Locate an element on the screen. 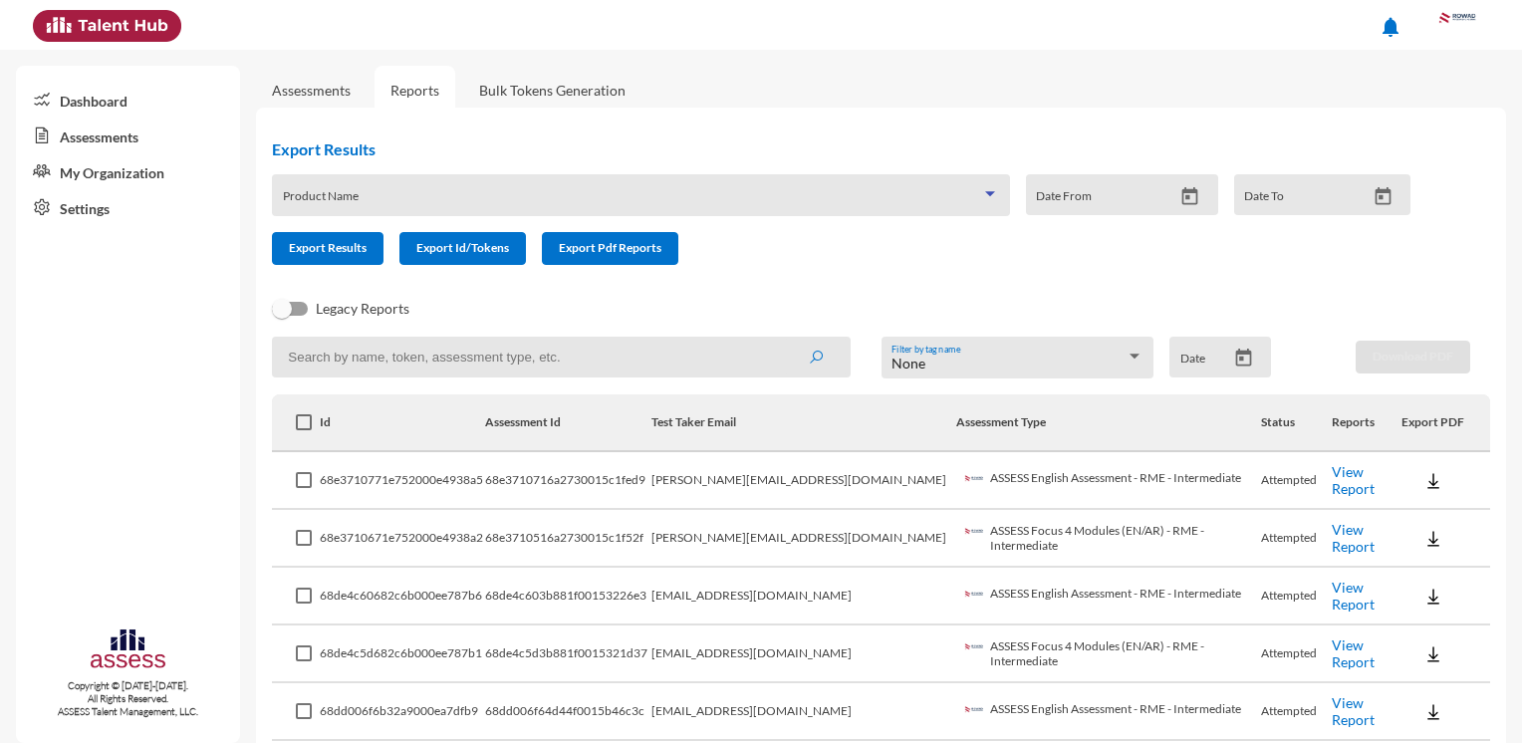  button: Download PDF is located at coordinates (1413, 357).